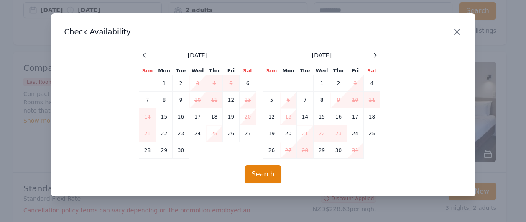  What do you see at coordinates (356, 150) in the screenshot?
I see `td: 31` at bounding box center [356, 150].